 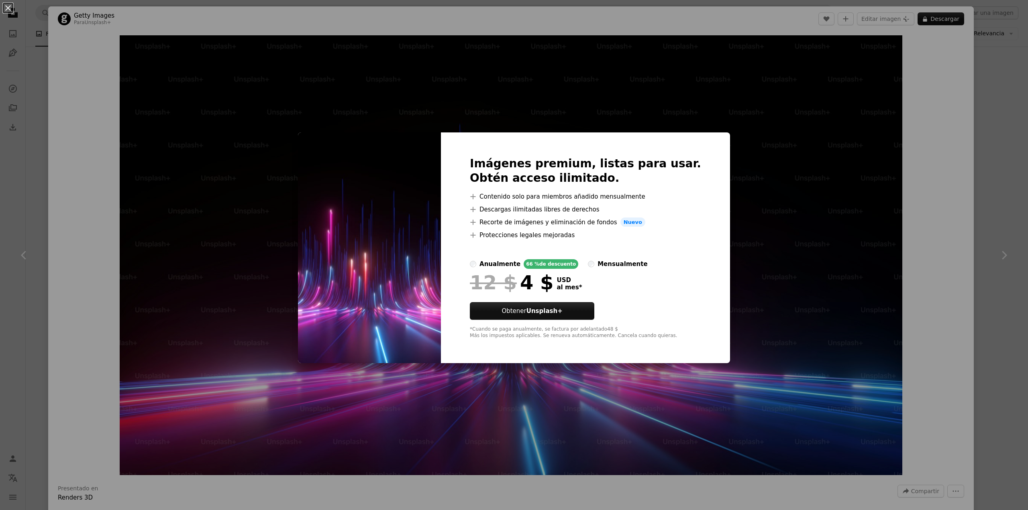 What do you see at coordinates (585, 210) in the screenshot?
I see `li: Descargas ilimitadas libres de derechos` at bounding box center [585, 210].